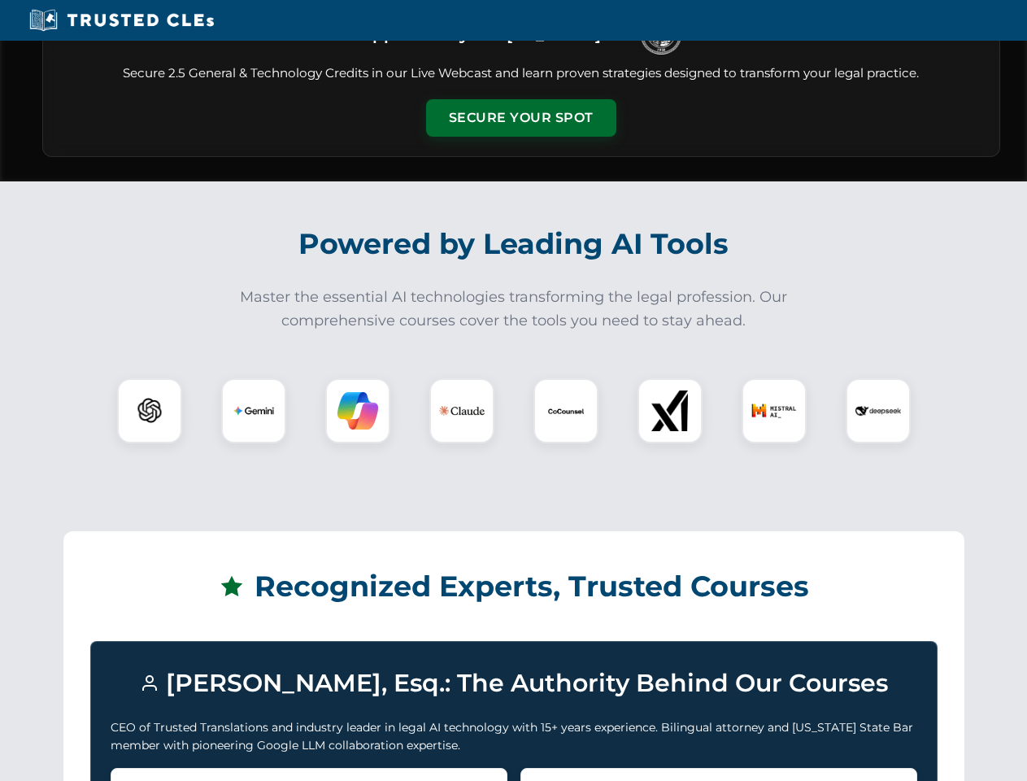  I want to click on p: Secure 2.5 General & Technology Credits in our Live Webcast and learn proven strategies designed ..., so click(521, 73).